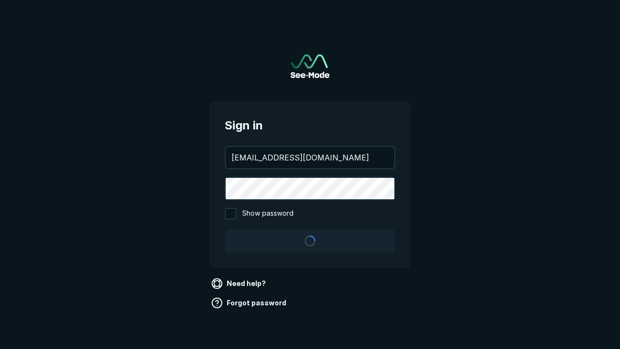 The width and height of the screenshot is (620, 349). I want to click on span: Sign in, so click(310, 125).